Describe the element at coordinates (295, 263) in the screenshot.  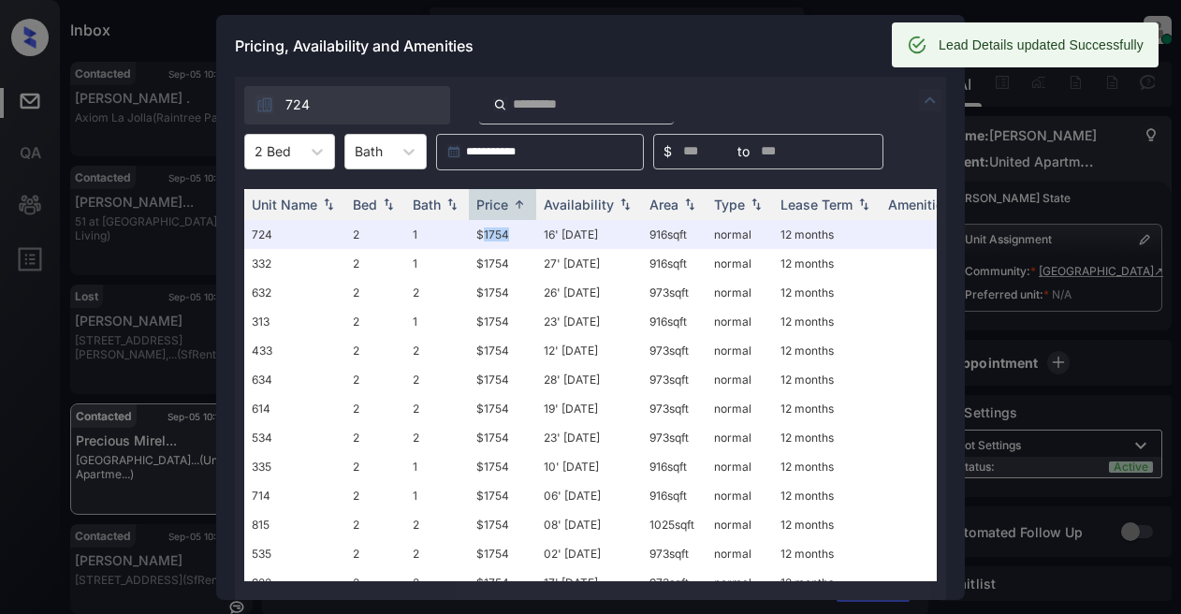
I see `td: 332` at that location.